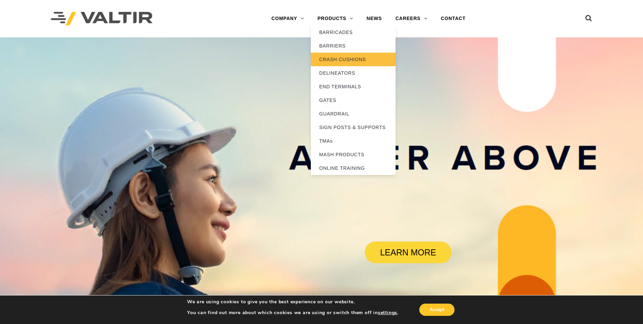  Describe the element at coordinates (293, 312) in the screenshot. I see `p: You can find out more about which cookies we are using or switch them off in .` at that location.